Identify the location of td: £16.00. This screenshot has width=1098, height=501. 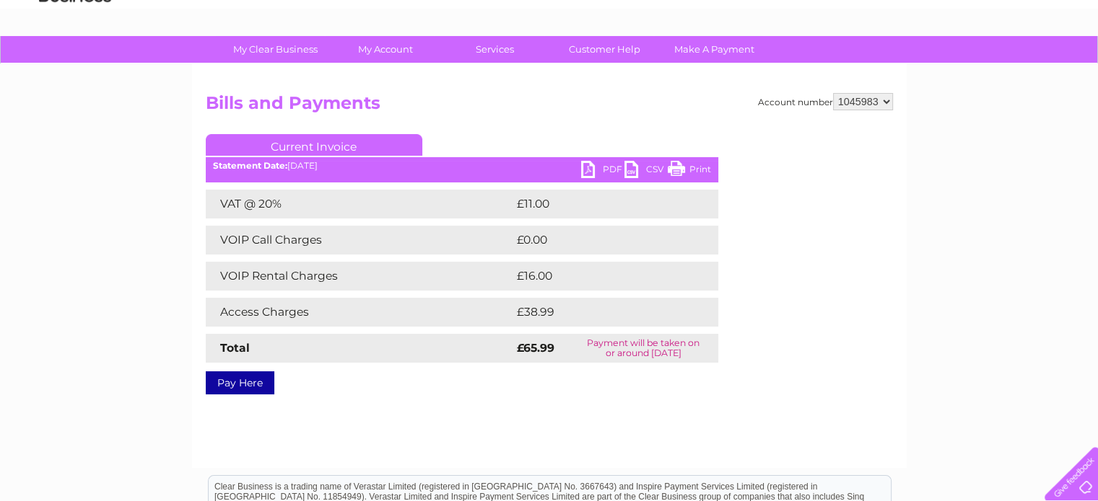
(600, 276).